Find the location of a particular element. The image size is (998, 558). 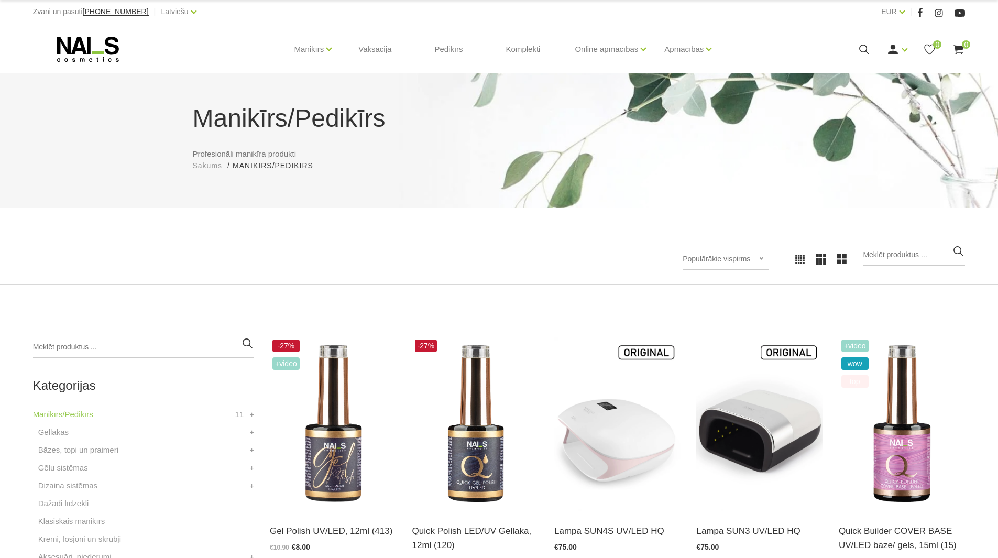

div: Profesionāli manikīra produkti is located at coordinates (499, 135).